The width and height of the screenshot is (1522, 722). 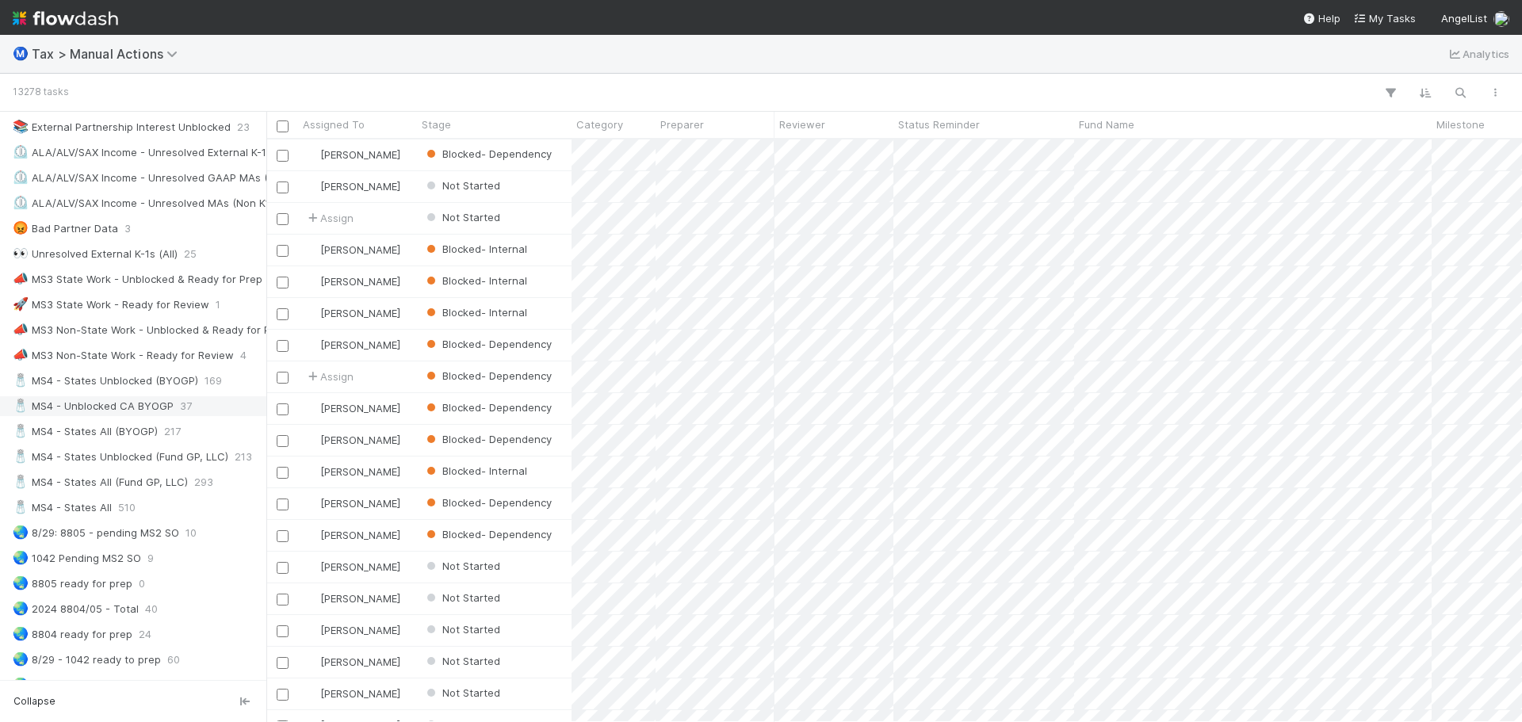 What do you see at coordinates (121, 127) in the screenshot?
I see `div: External Partnership Interest Unblocked` at bounding box center [121, 127].